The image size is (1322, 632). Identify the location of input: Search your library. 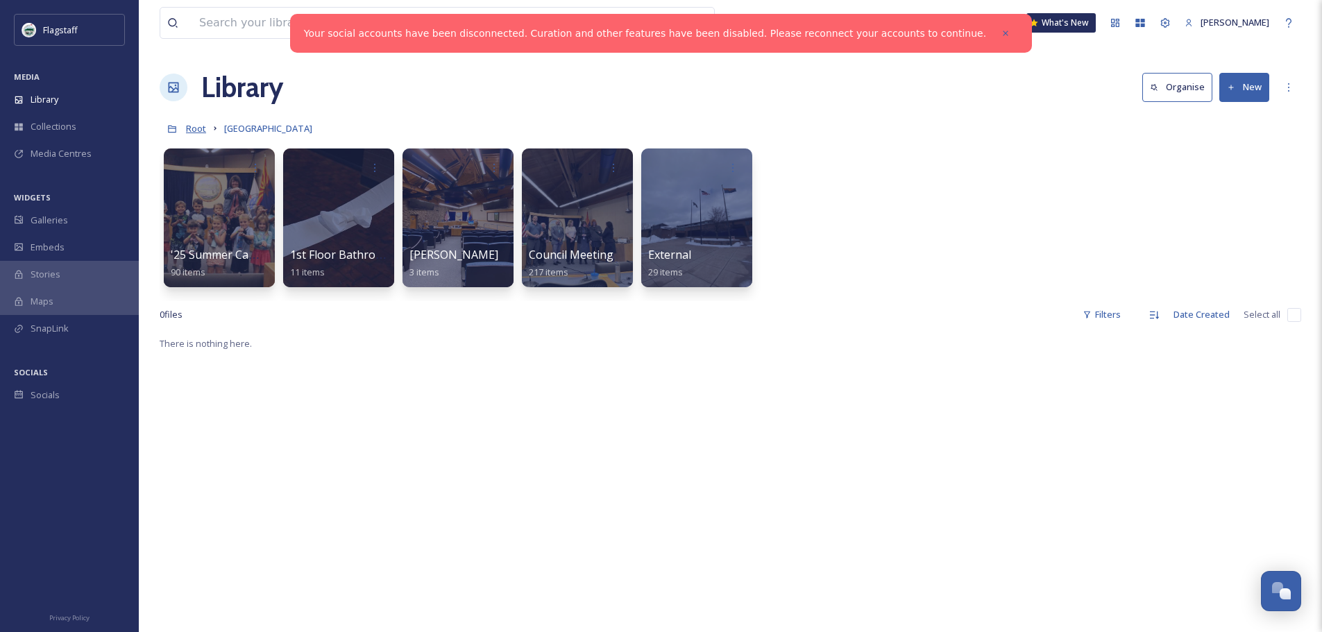
(384, 23).